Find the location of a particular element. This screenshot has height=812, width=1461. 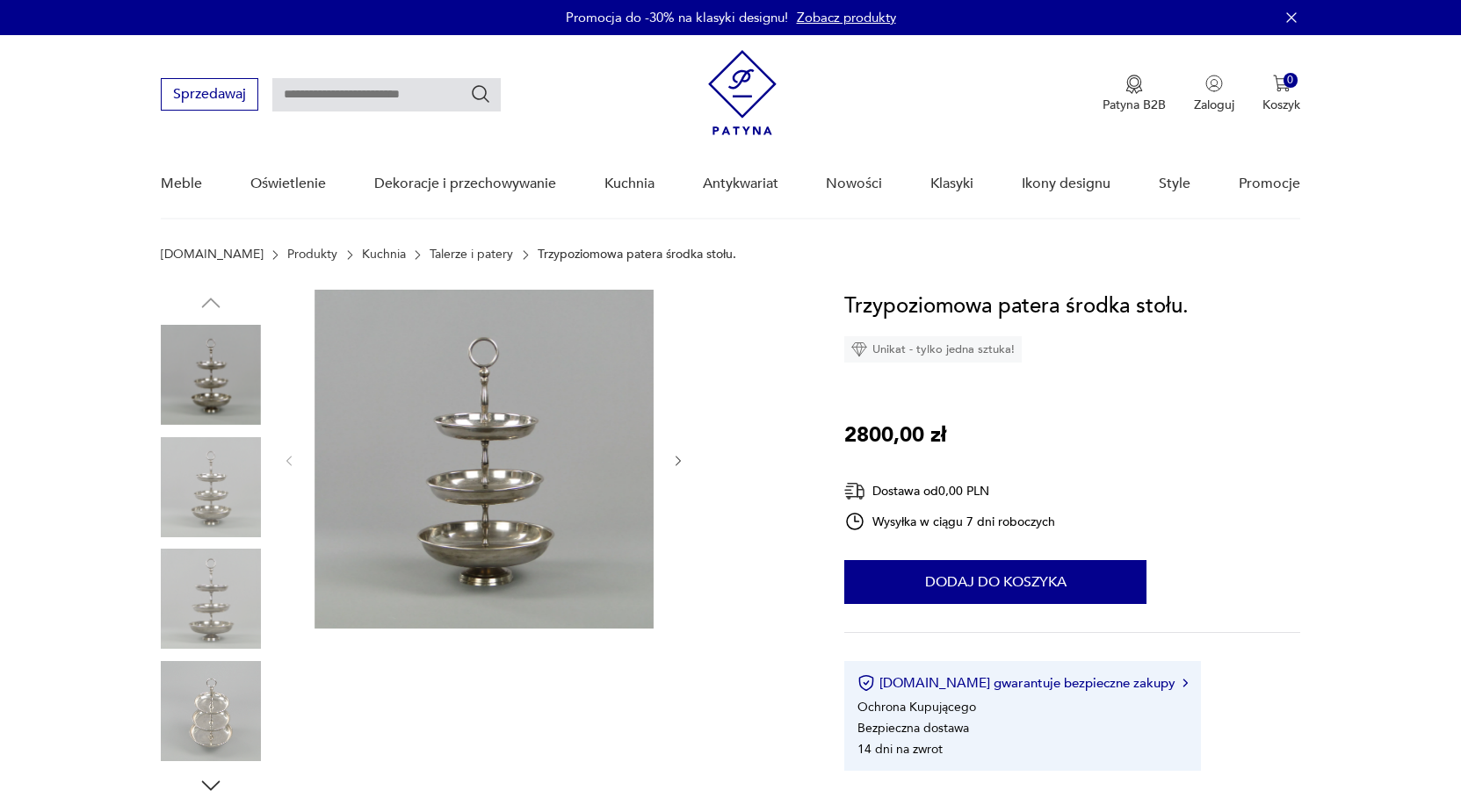

li: Bezpieczna dostawa is located at coordinates (913, 728).